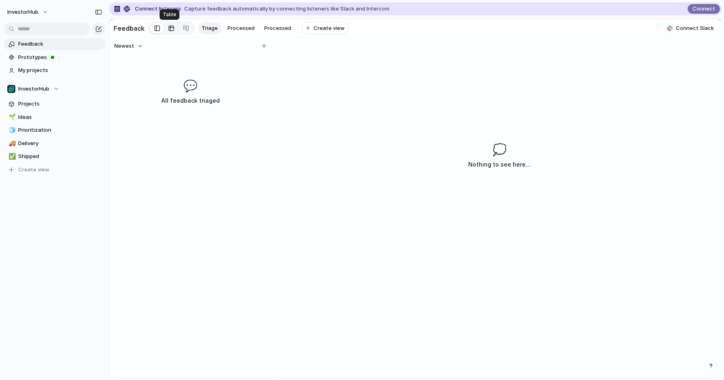 Image resolution: width=724 pixels, height=380 pixels. Describe the element at coordinates (60, 156) in the screenshot. I see `span: Shipped` at that location.